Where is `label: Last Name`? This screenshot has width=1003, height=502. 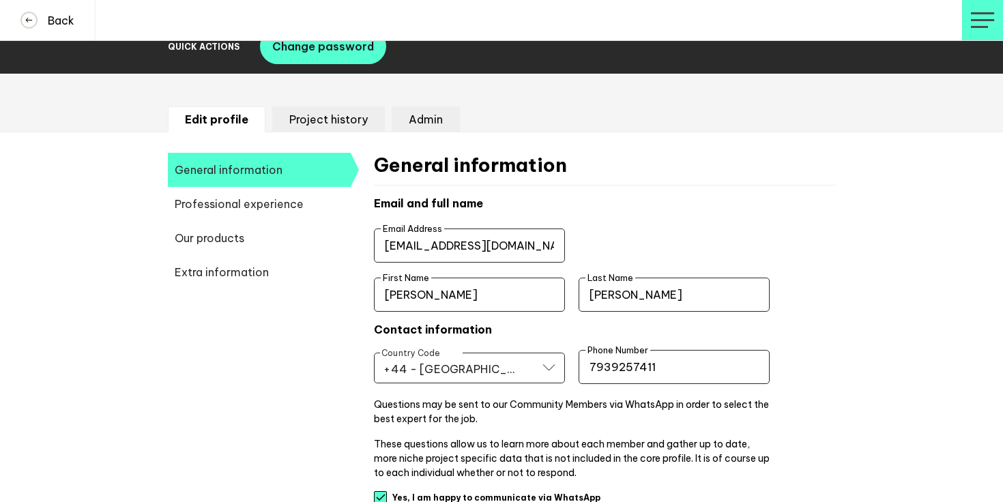
label: Last Name is located at coordinates (610, 278).